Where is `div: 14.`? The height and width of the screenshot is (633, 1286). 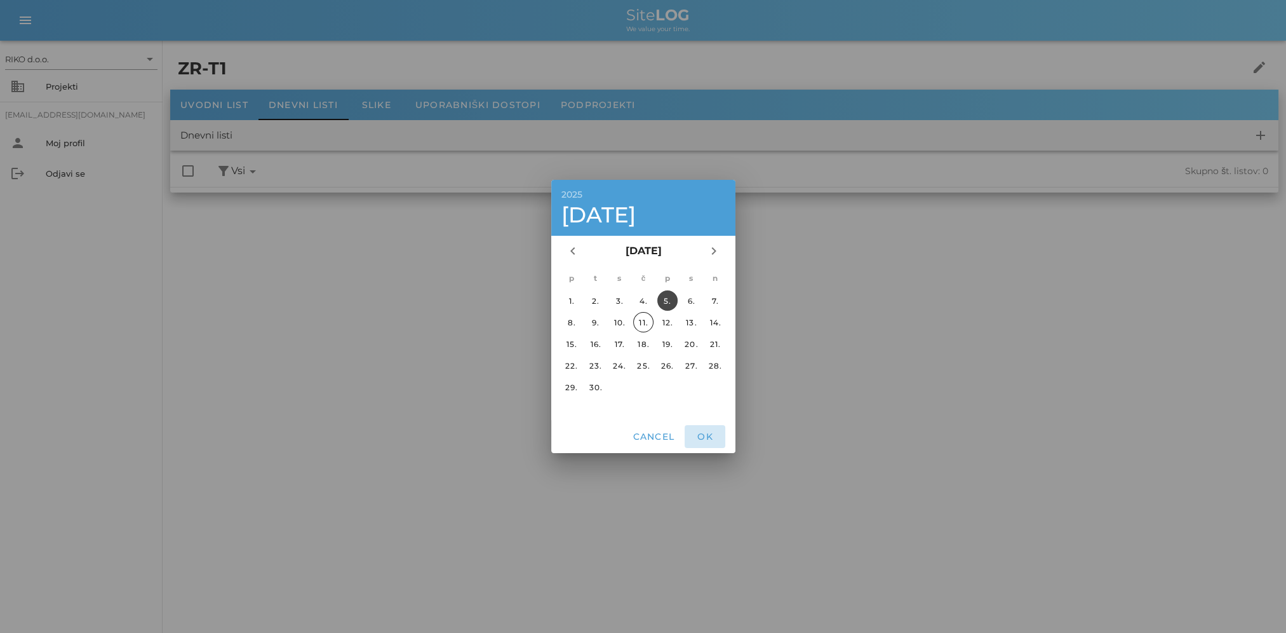
div: 14. is located at coordinates (715, 322).